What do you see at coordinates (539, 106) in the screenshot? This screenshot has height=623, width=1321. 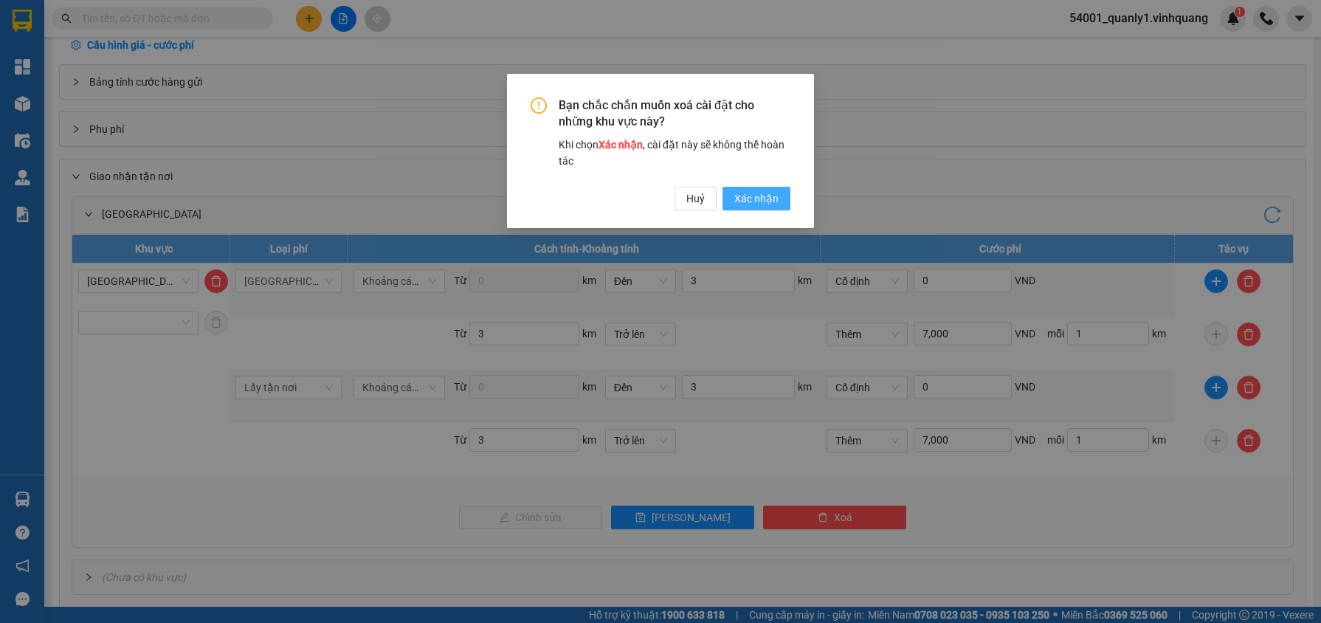 I see `span: exclamation-circle` at bounding box center [539, 106].